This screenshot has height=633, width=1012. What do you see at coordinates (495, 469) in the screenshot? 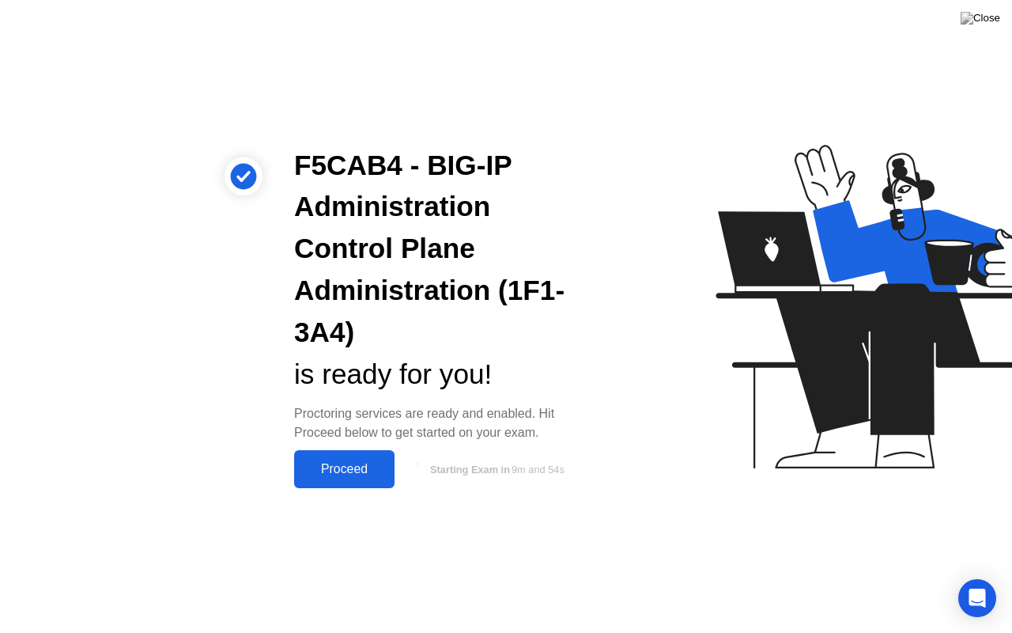
I see `button: Starting Exam in9m and 54s` at bounding box center [495, 469].